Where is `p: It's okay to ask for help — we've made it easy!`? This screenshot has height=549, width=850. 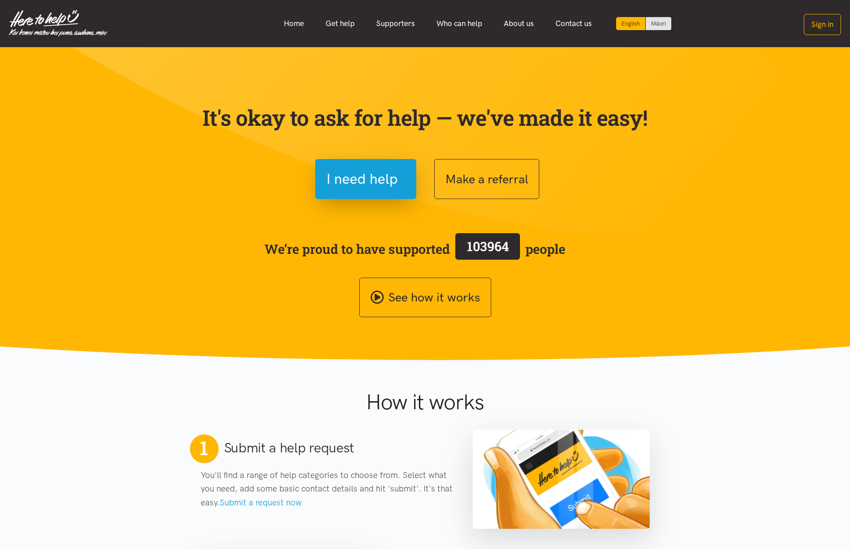 p: It's okay to ask for help — we've made it easy! is located at coordinates (425, 118).